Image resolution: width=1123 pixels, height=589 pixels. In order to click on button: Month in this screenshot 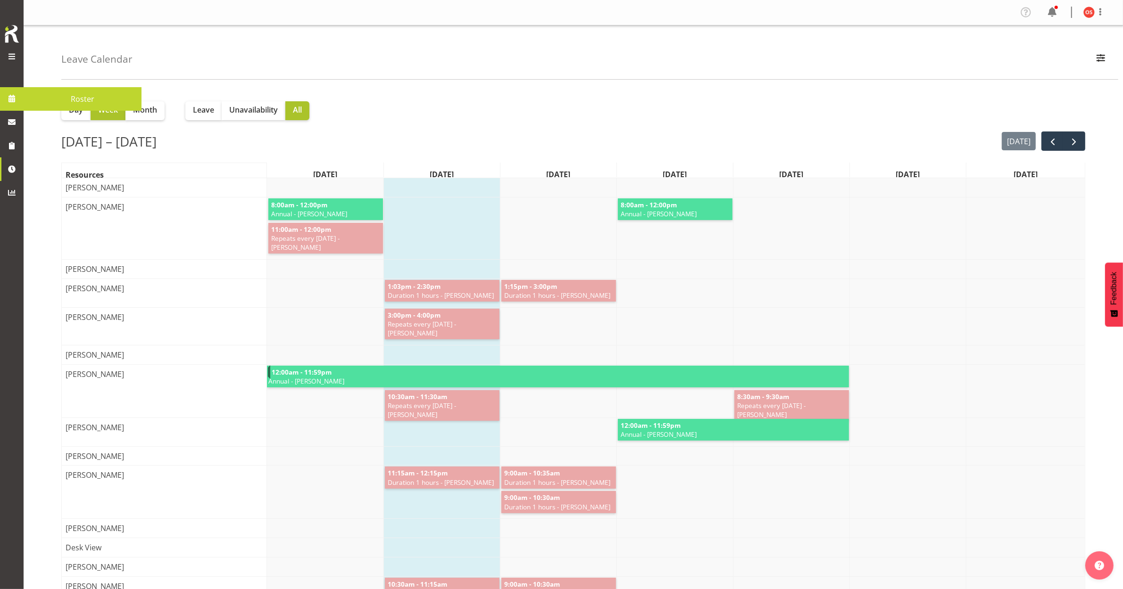, I will do `click(145, 111)`.